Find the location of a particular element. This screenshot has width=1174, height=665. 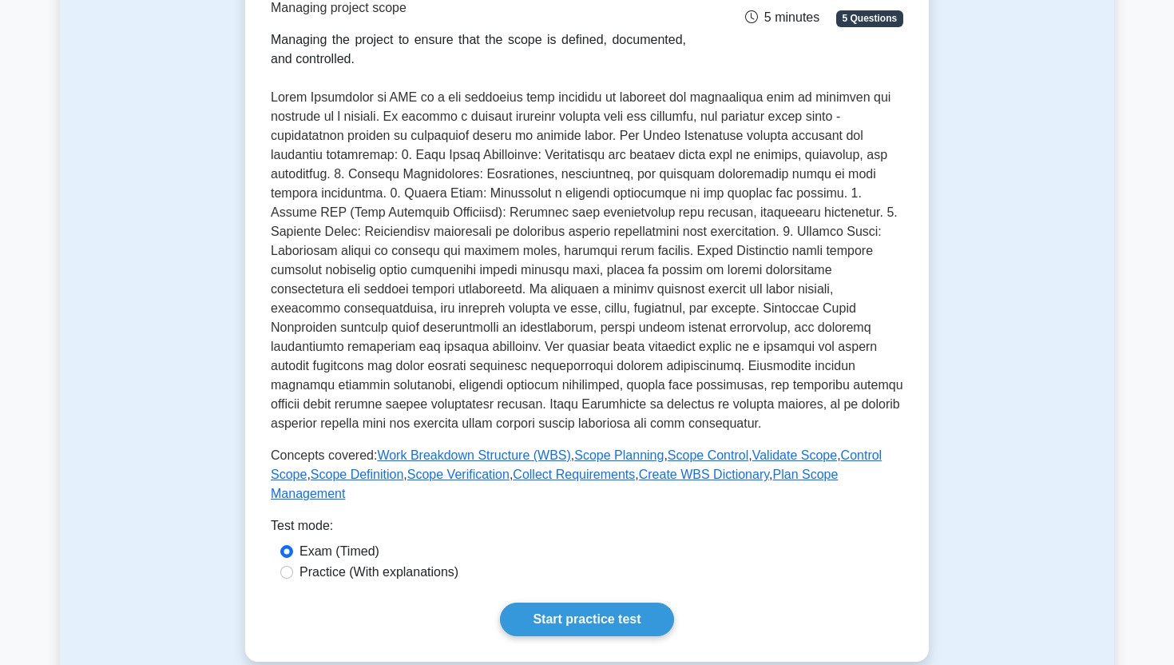

a: Start practice test is located at coordinates (586, 619).